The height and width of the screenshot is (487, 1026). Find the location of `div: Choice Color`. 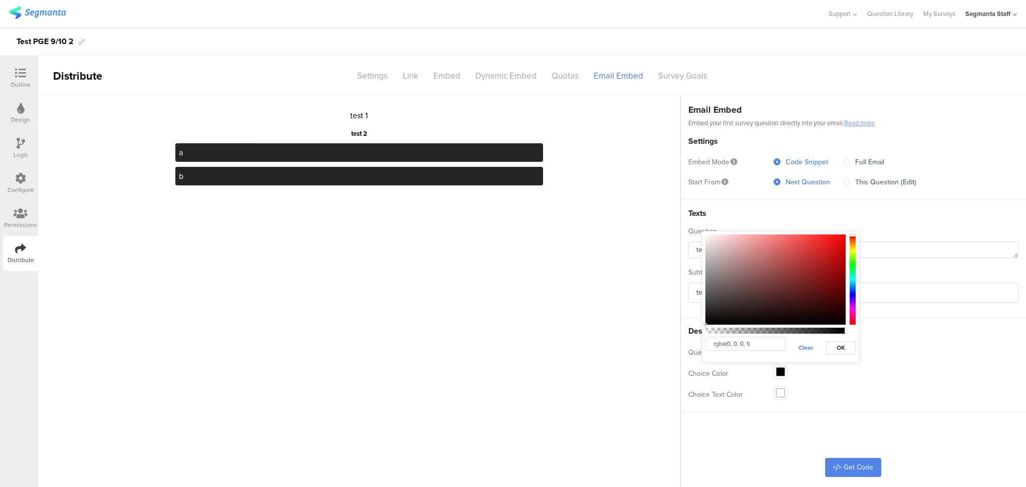

div: Choice Color is located at coordinates (726, 373).